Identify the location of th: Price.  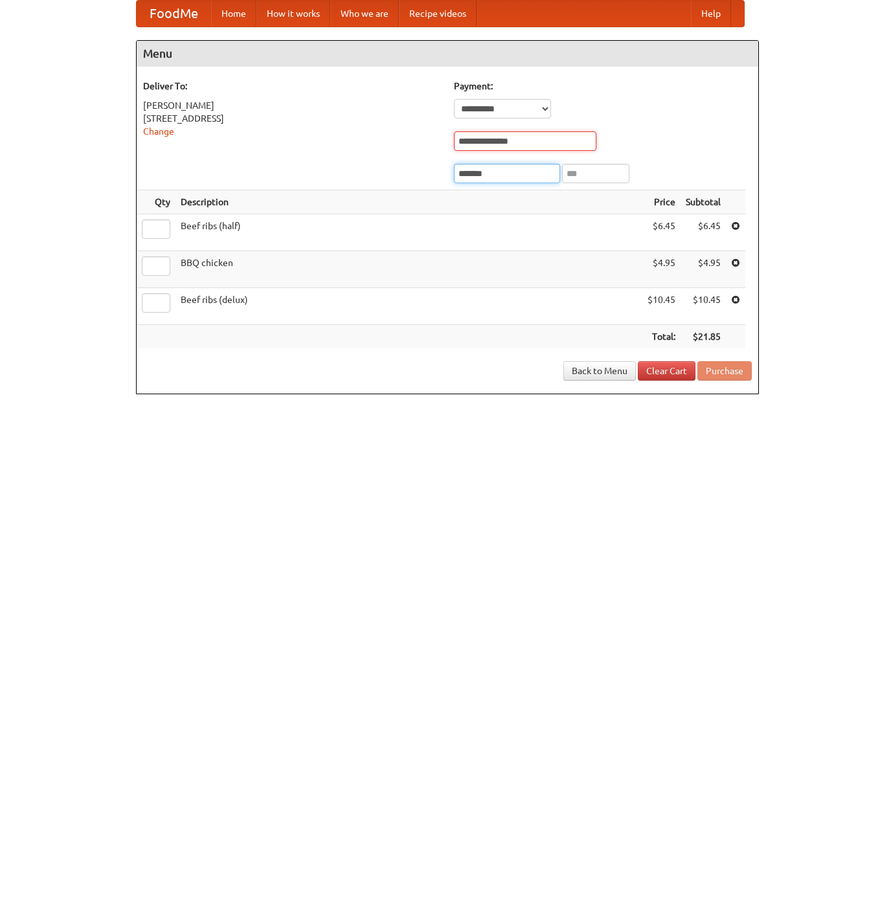
(661, 202).